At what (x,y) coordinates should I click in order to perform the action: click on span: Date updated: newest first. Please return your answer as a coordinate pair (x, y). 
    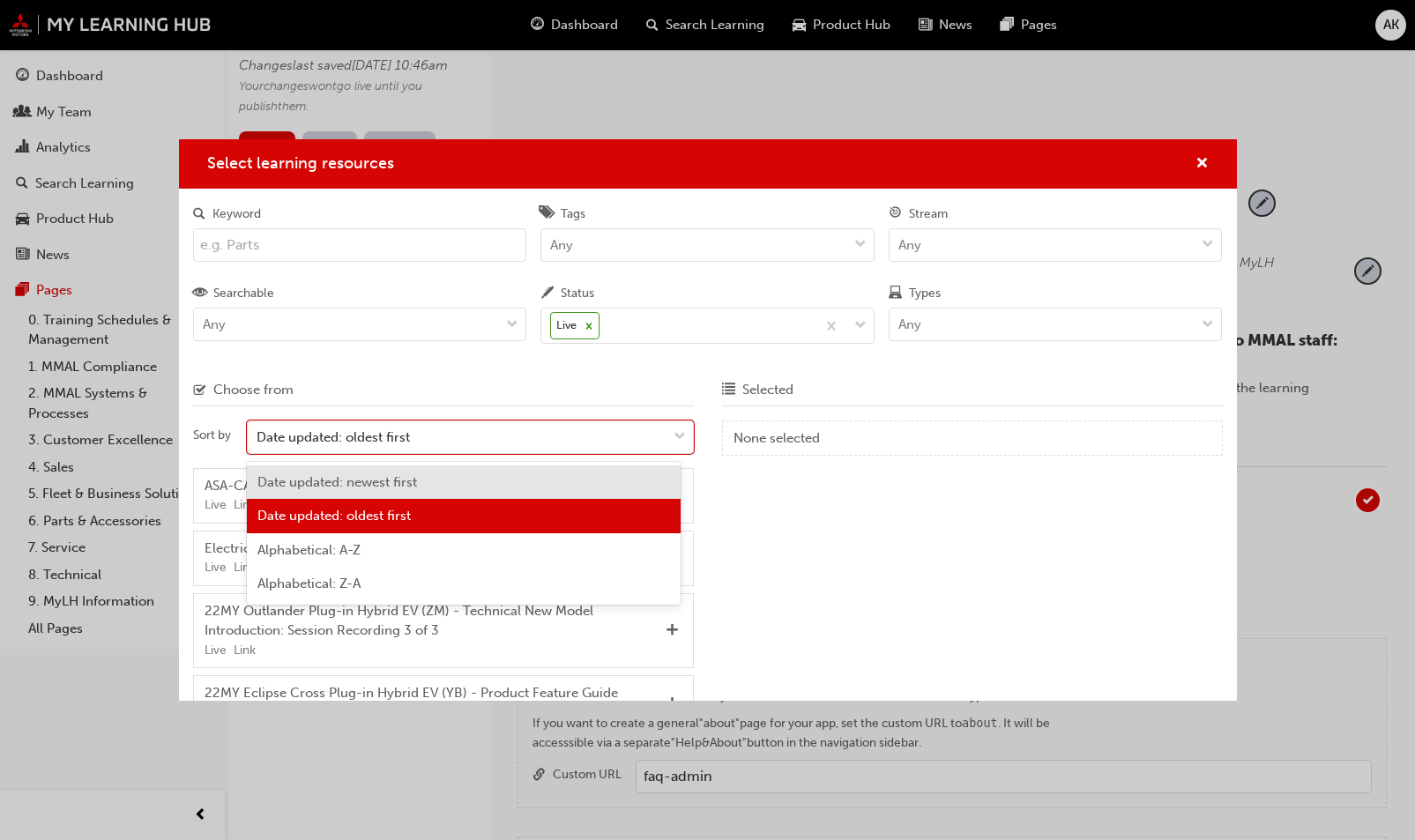
    Looking at the image, I should click on (337, 482).